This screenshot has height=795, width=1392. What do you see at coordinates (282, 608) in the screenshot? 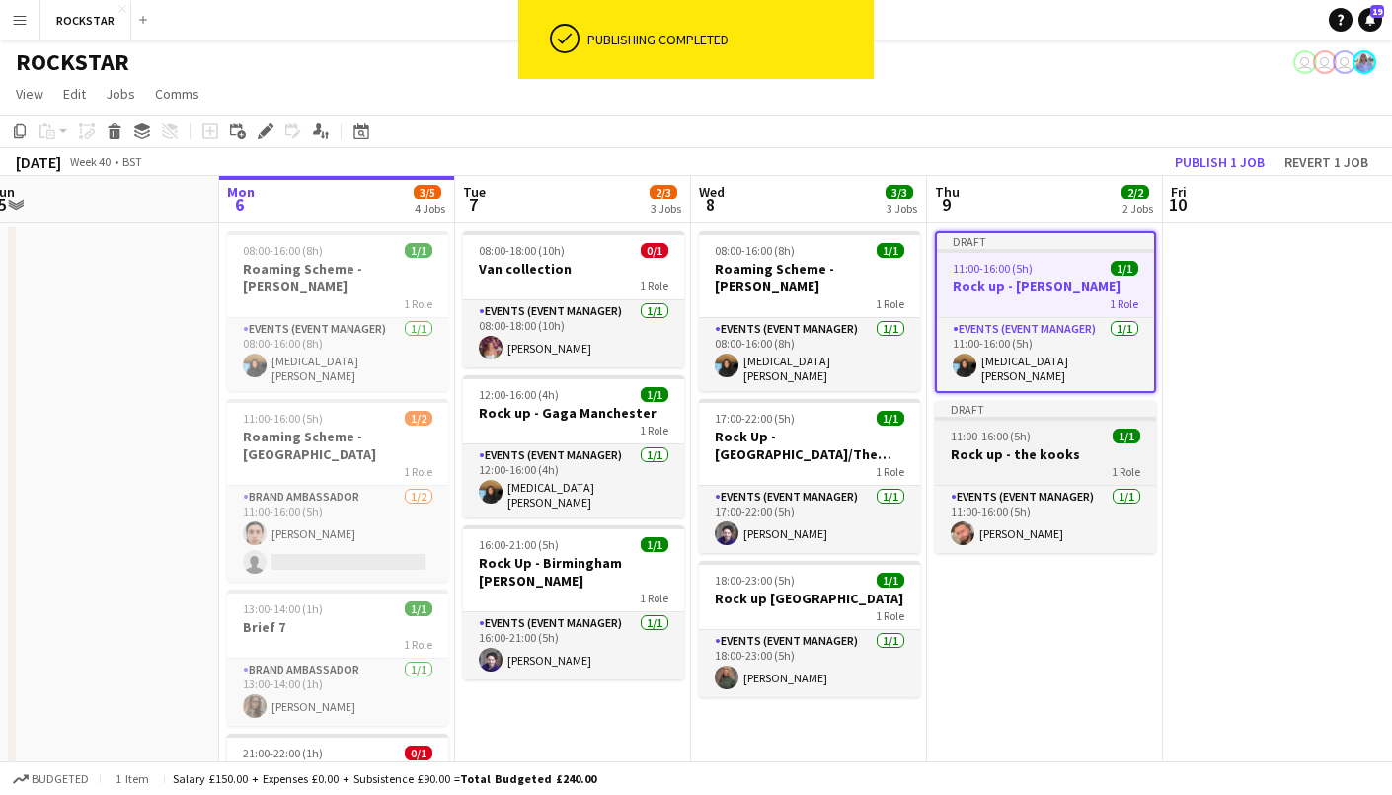
I see `span: 13:00-14:00 (1h)` at bounding box center [282, 608].